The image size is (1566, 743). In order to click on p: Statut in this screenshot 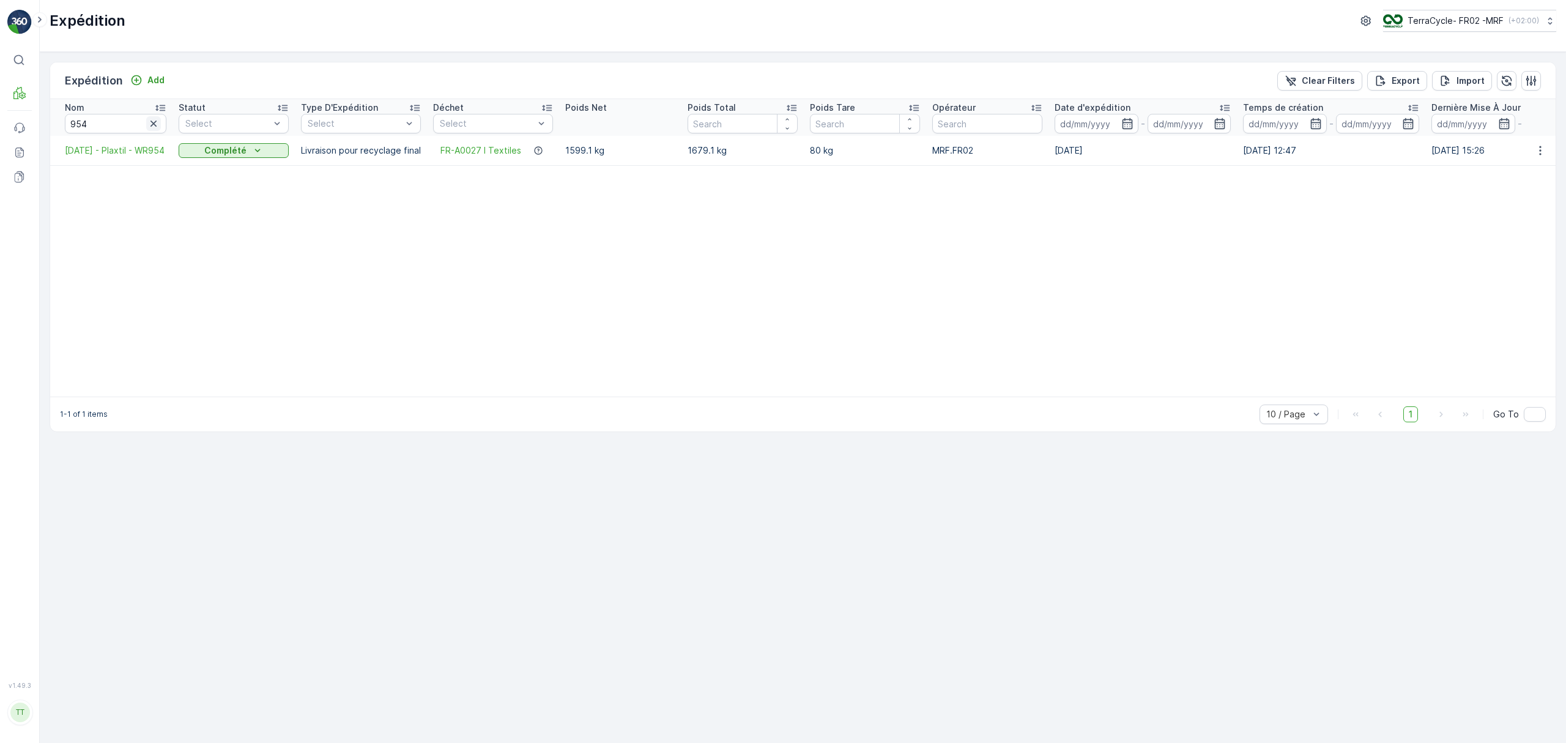, I will do `click(192, 108)`.